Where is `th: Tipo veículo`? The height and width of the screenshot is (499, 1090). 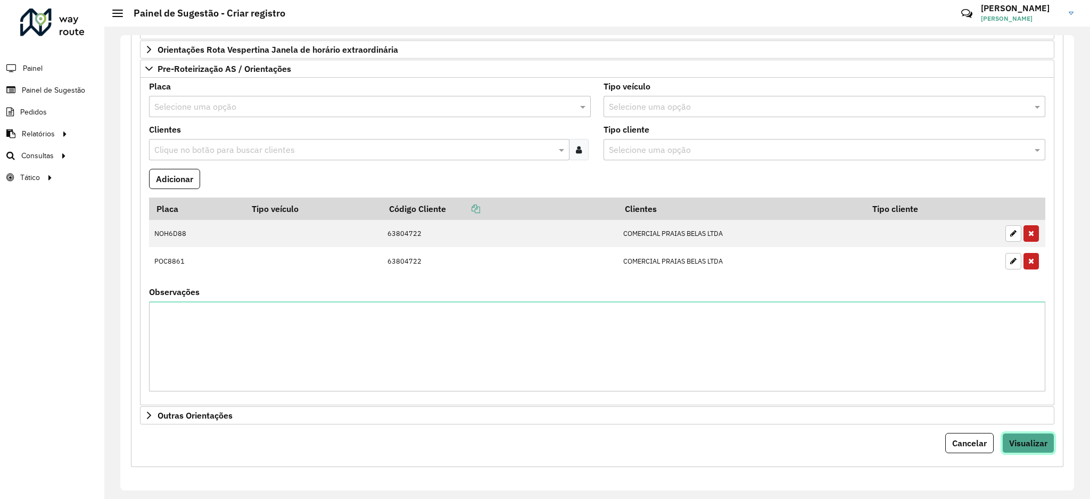
th: Tipo veículo is located at coordinates (314, 209).